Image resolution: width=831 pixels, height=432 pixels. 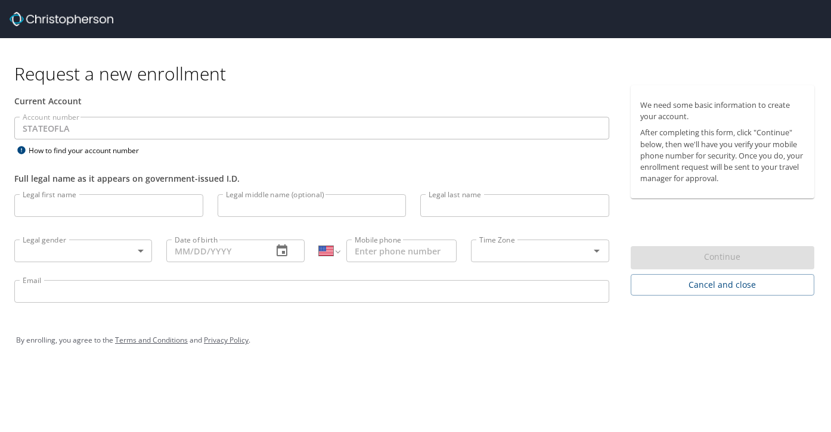 What do you see at coordinates (226, 340) in the screenshot?
I see `a: Privacy Policy` at bounding box center [226, 340].